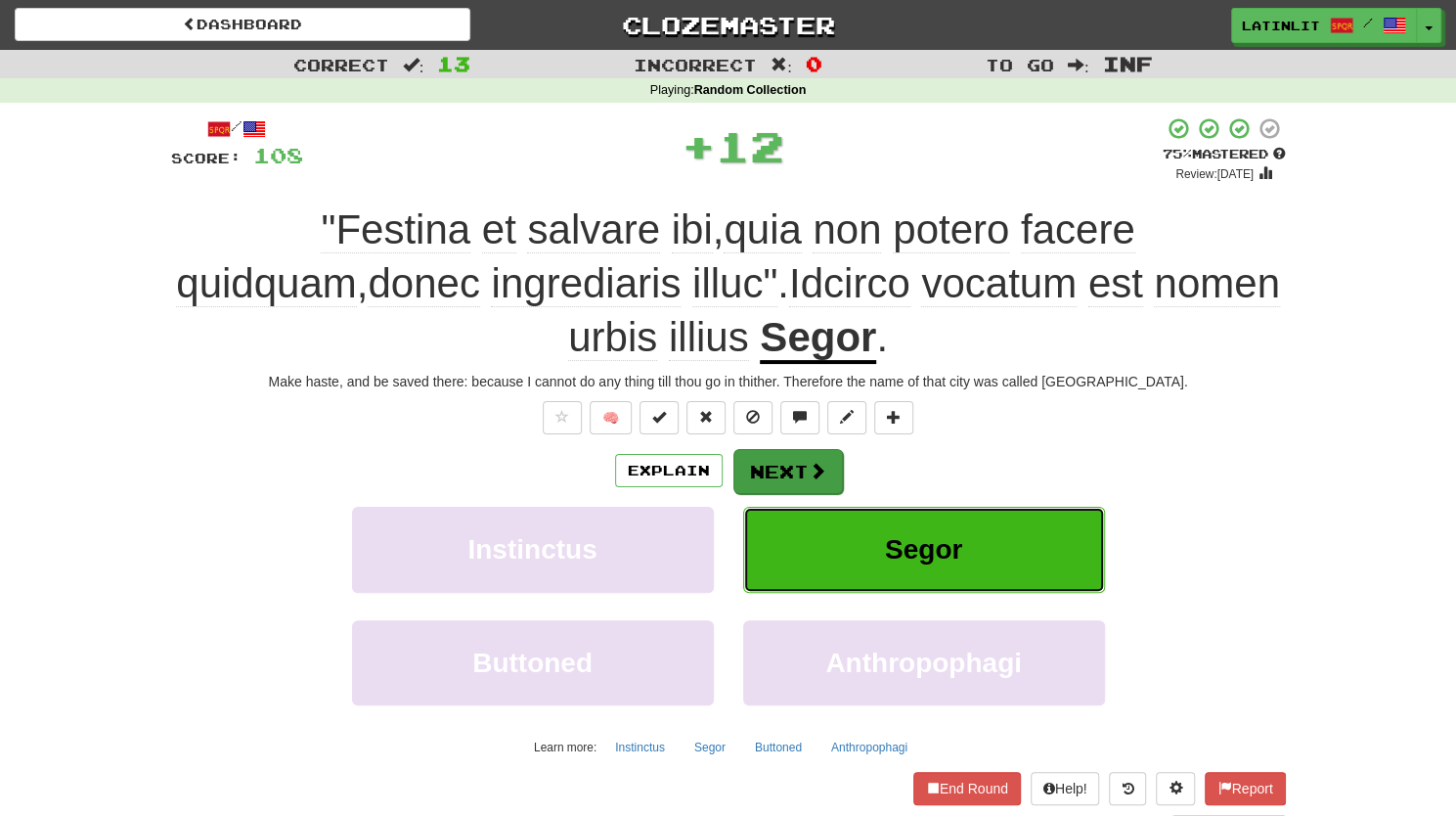 The image size is (1456, 816). Describe the element at coordinates (1116, 284) in the screenshot. I see `span: est` at that location.